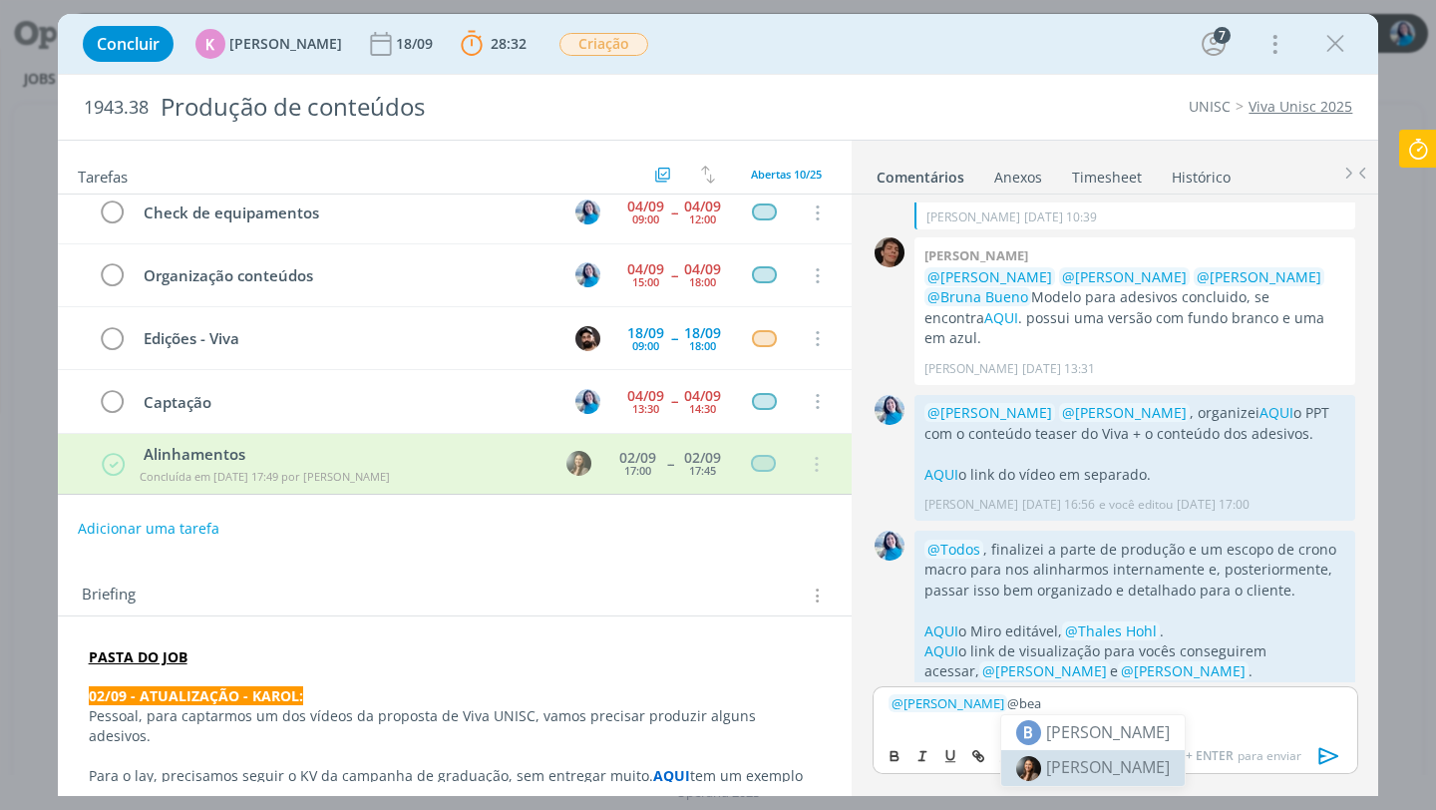 The width and height of the screenshot is (1436, 810). Describe the element at coordinates (889, 252) in the screenshot. I see `img: P` at that location.